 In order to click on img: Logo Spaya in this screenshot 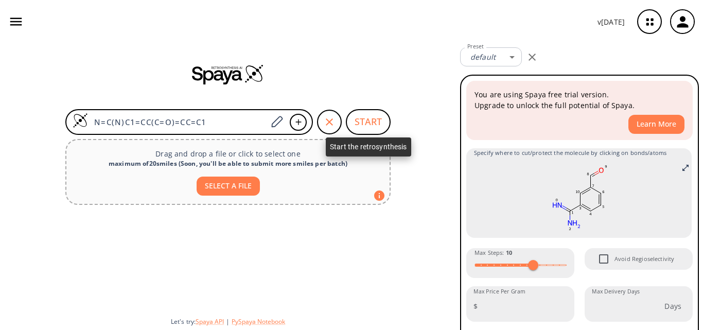, I will do `click(80, 120)`.